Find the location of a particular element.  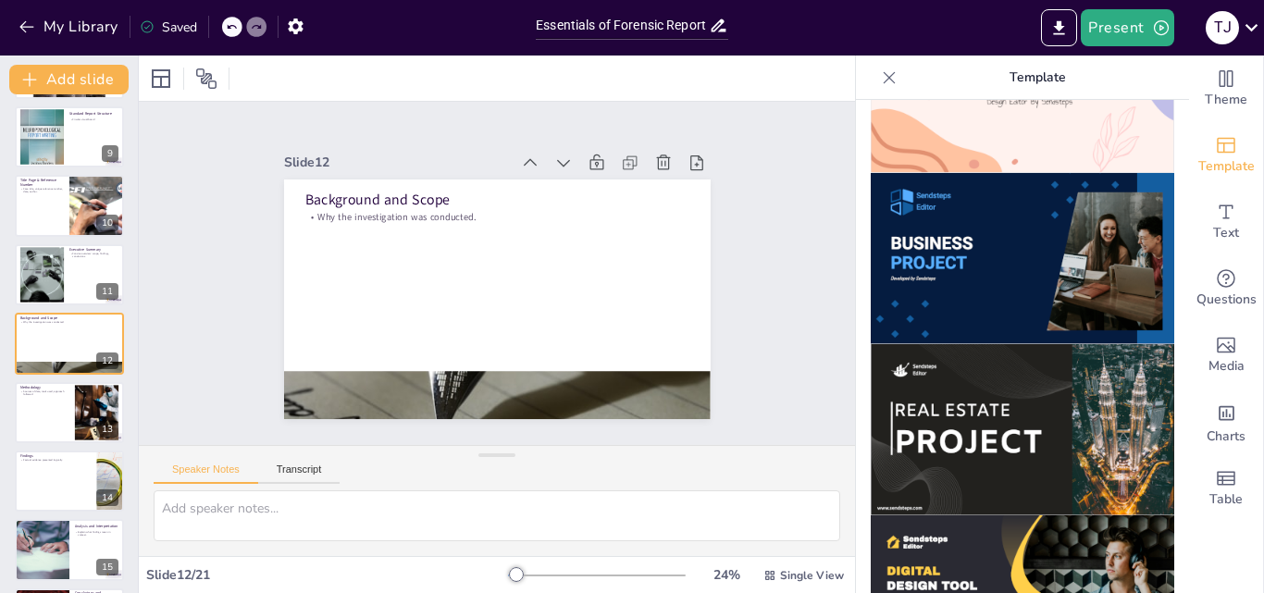

img: thumb-11.png is located at coordinates (1023, 429).